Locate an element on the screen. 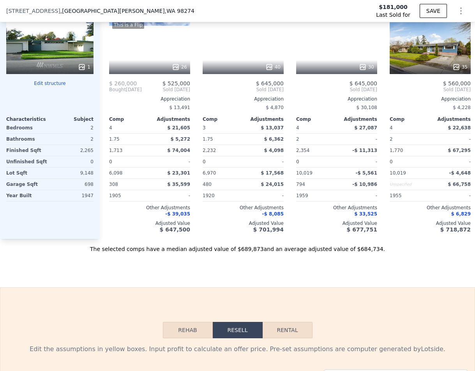 The image size is (475, 371). button: Show Options is located at coordinates (461, 11).